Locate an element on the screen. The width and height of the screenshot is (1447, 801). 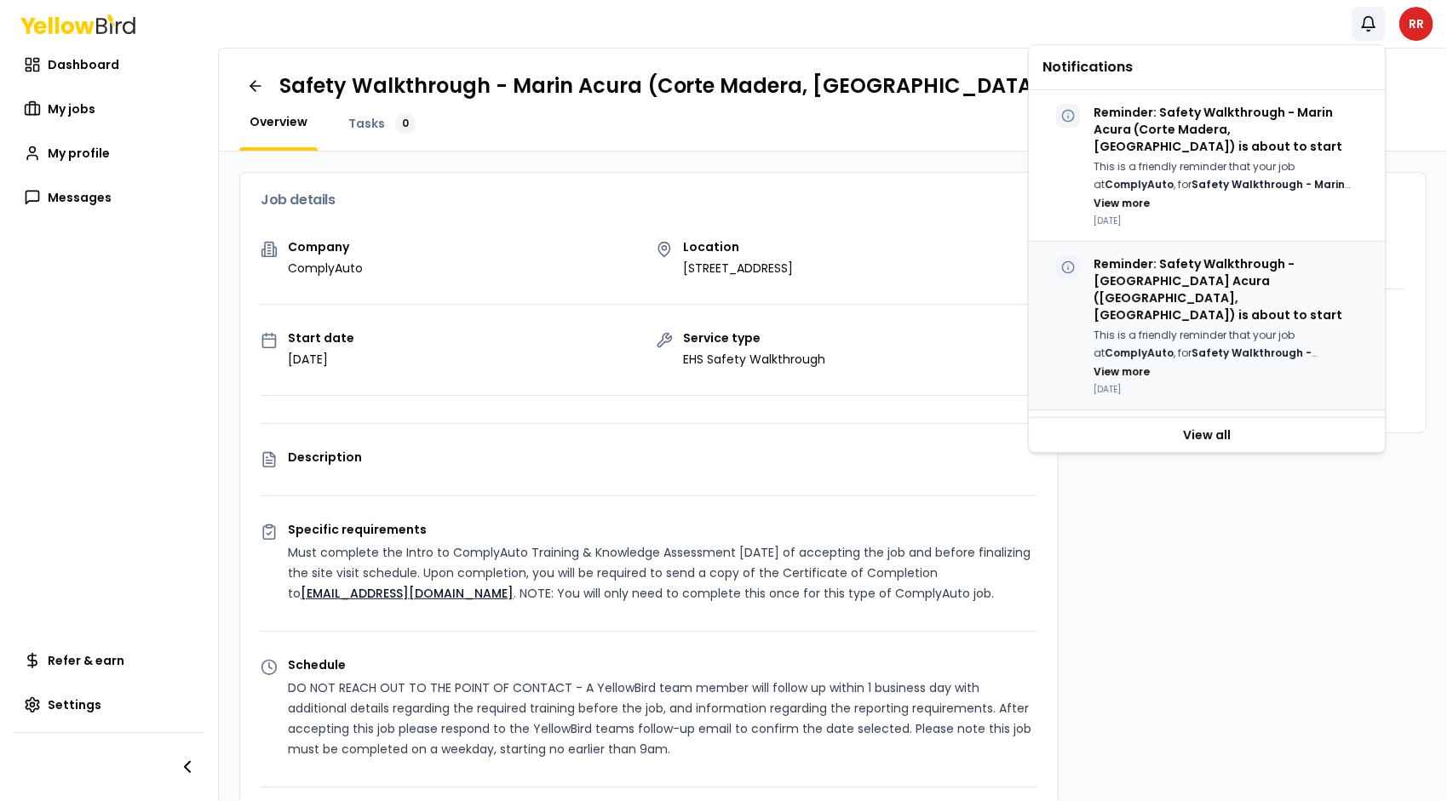
span: Settings is located at coordinates (74, 705).